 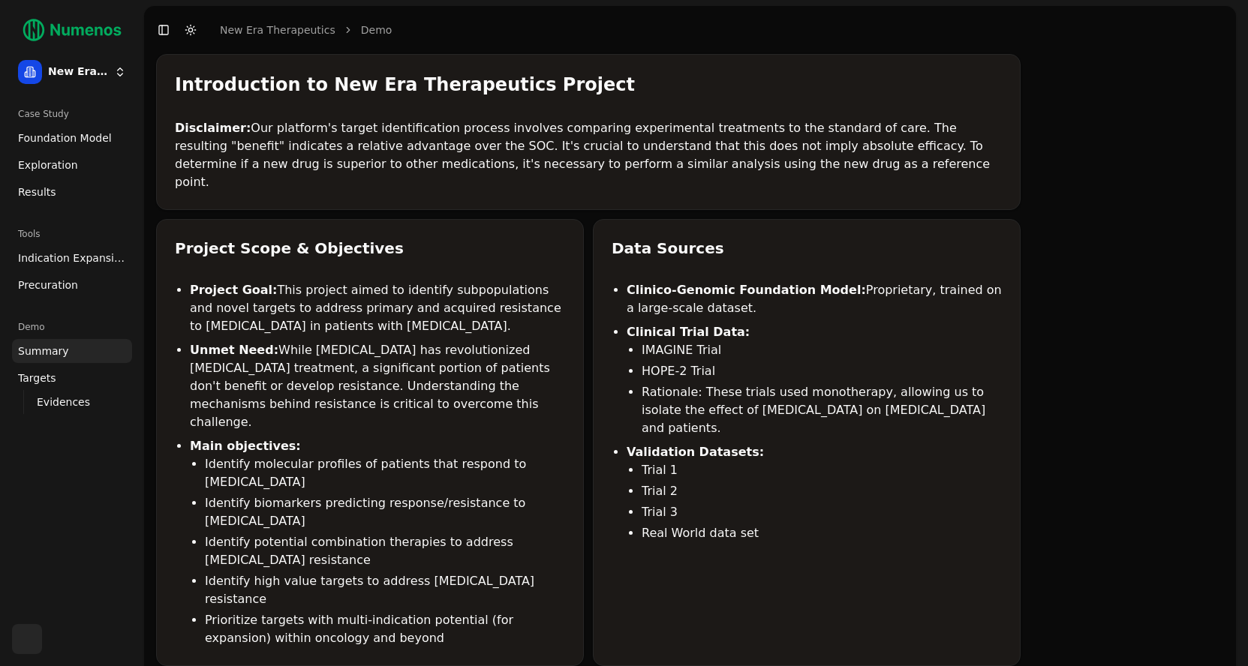 I want to click on img: Numenos, so click(x=72, y=30).